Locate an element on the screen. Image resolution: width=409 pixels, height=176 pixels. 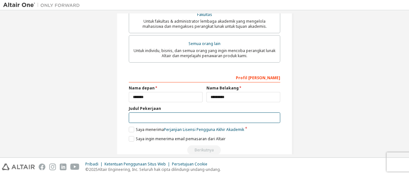
font: Fakultas is located at coordinates (205, 14).